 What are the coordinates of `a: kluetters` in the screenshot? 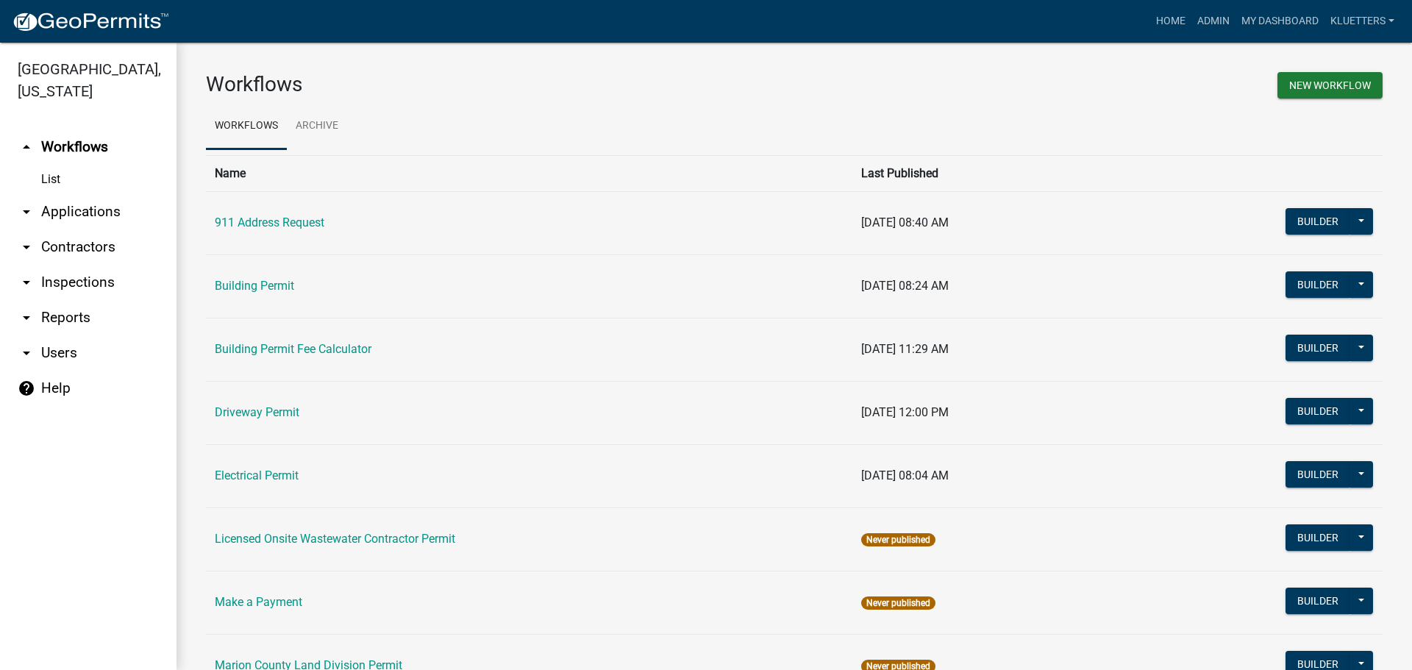 It's located at (1362, 21).